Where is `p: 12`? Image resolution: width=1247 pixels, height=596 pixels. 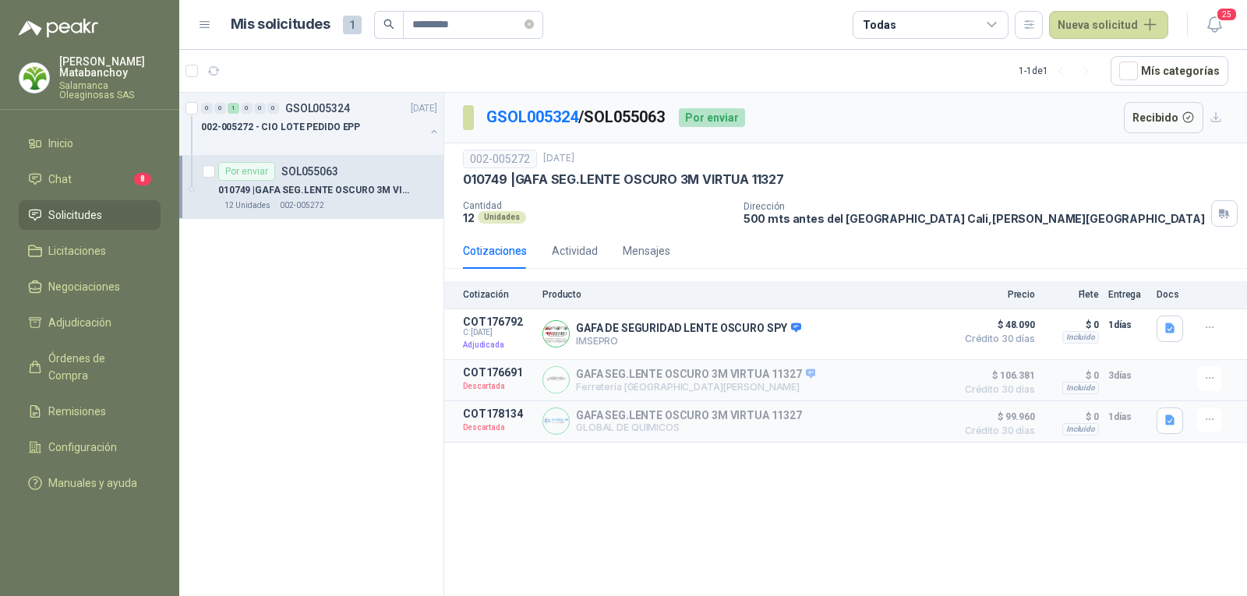 p: 12 is located at coordinates (468, 217).